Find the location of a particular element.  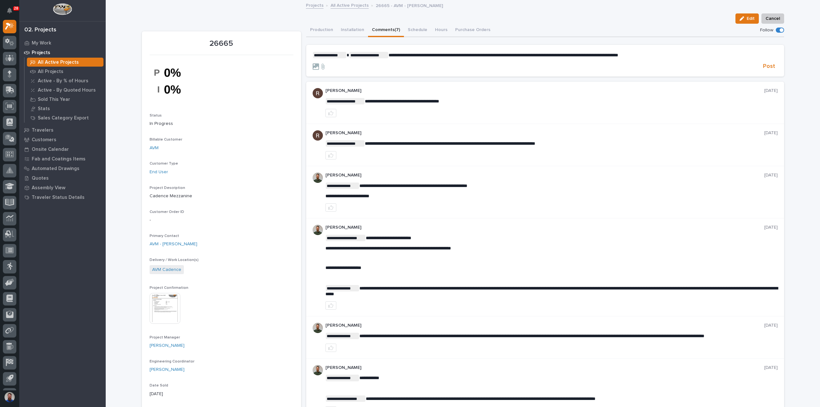

span: Post is located at coordinates (769, 66).